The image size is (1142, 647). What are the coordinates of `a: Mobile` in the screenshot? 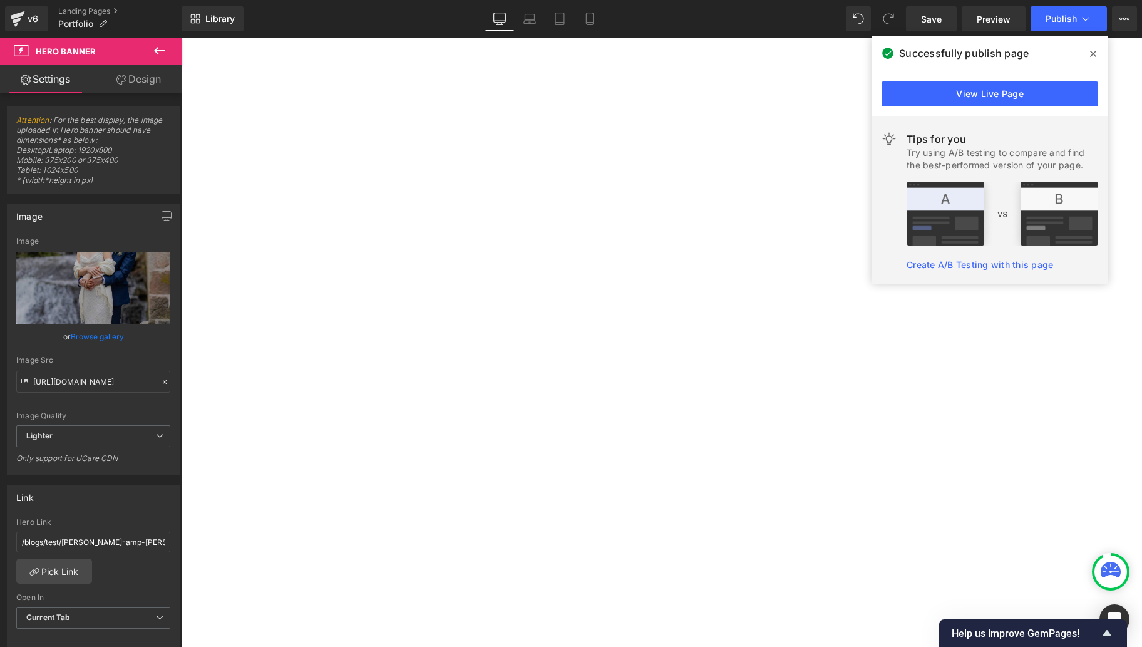 It's located at (590, 19).